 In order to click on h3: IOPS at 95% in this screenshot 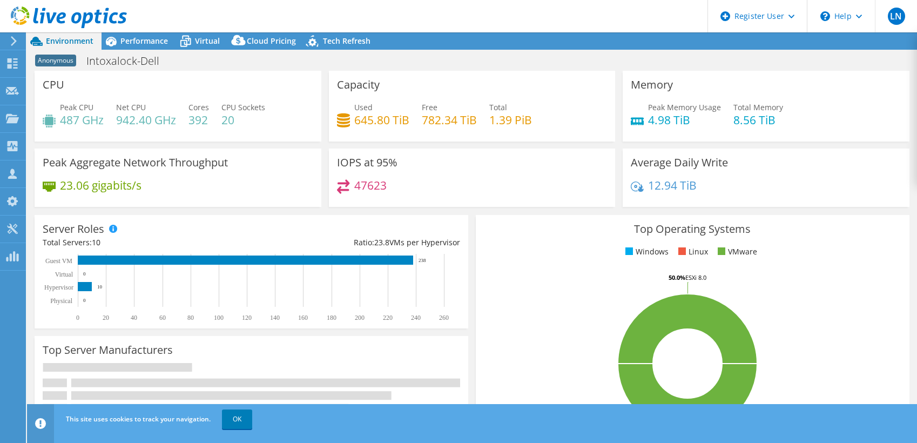, I will do `click(367, 163)`.